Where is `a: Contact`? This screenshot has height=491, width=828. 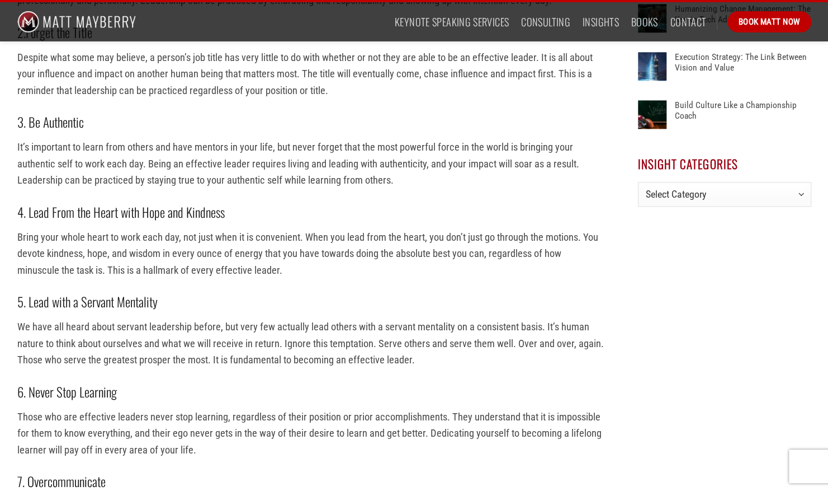
a: Contact is located at coordinates (689, 22).